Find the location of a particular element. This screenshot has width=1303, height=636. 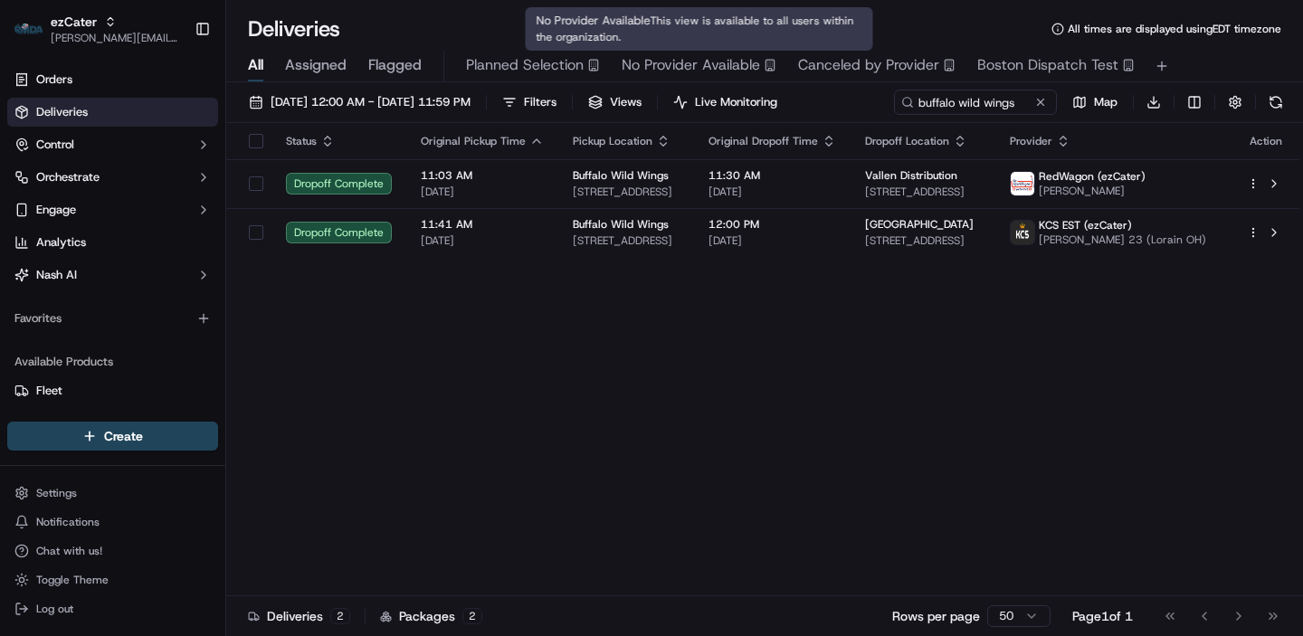

span: Notifications is located at coordinates (68, 522).